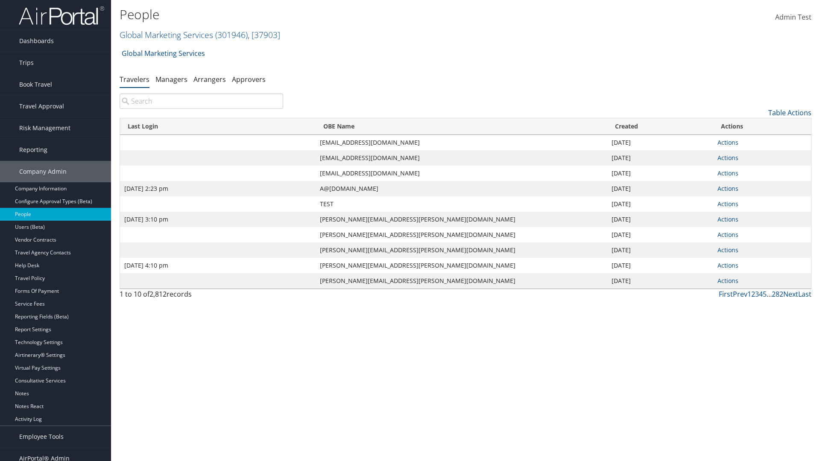 The width and height of the screenshot is (820, 461). I want to click on img: airportal-logo.png, so click(62, 15).